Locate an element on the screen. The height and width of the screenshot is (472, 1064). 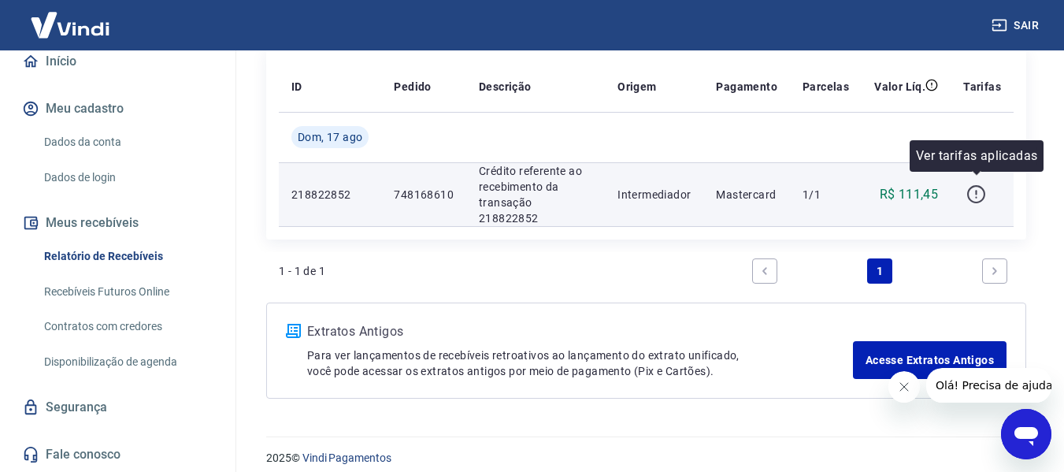
p: Valor Líq. is located at coordinates (899, 87).